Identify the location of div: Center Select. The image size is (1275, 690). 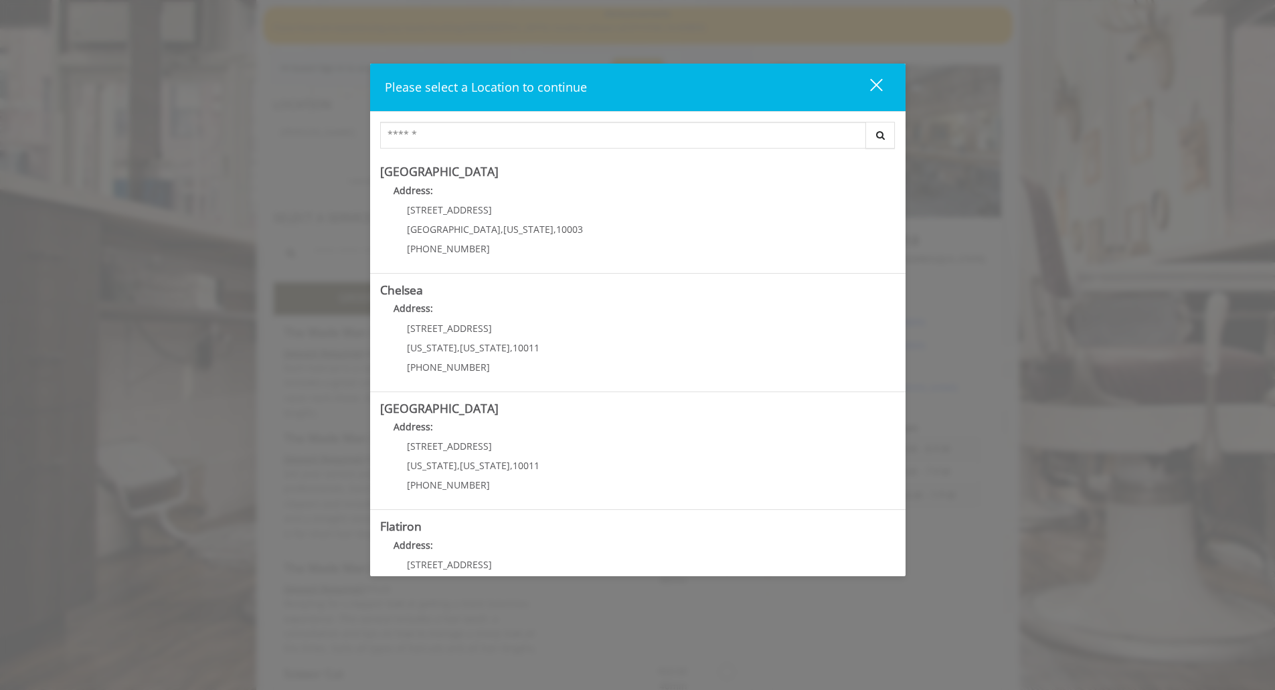
(638, 138).